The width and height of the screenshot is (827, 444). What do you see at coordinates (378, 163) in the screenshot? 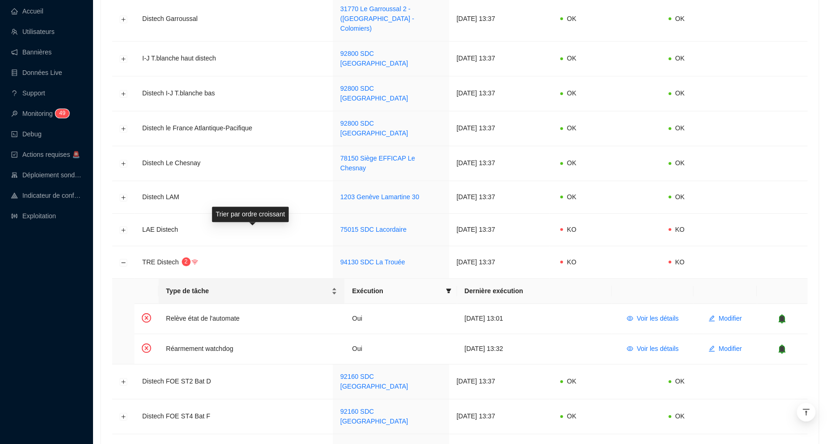
I see `a: 78150 Siège EFFICAP Le Chesnay` at bounding box center [378, 163].